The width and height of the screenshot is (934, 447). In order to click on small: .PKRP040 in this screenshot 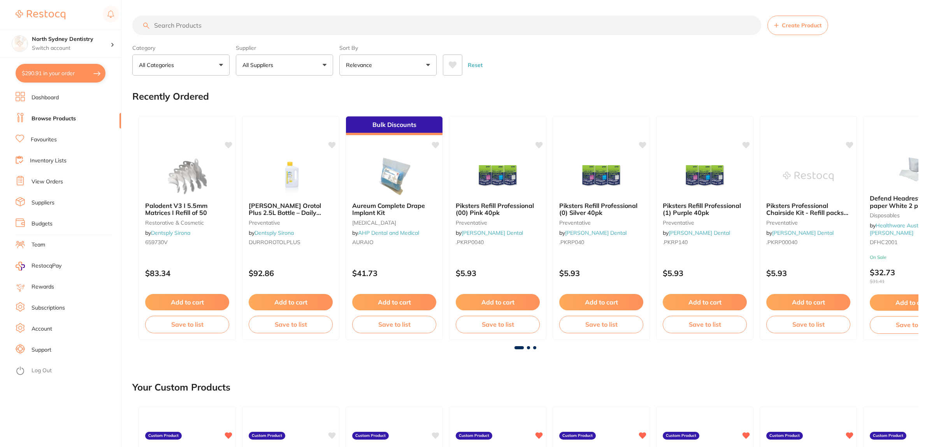, I will do `click(601, 242)`.